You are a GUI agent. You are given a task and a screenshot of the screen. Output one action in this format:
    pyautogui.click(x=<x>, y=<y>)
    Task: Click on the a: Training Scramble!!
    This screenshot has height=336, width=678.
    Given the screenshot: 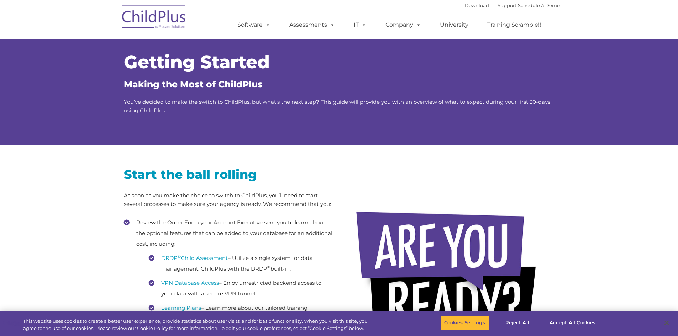 What is the action you would take?
    pyautogui.click(x=514, y=25)
    